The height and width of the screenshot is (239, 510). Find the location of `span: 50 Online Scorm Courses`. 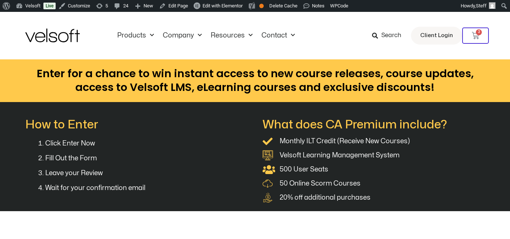

span: 50 Online Scorm Courses is located at coordinates (319, 183).